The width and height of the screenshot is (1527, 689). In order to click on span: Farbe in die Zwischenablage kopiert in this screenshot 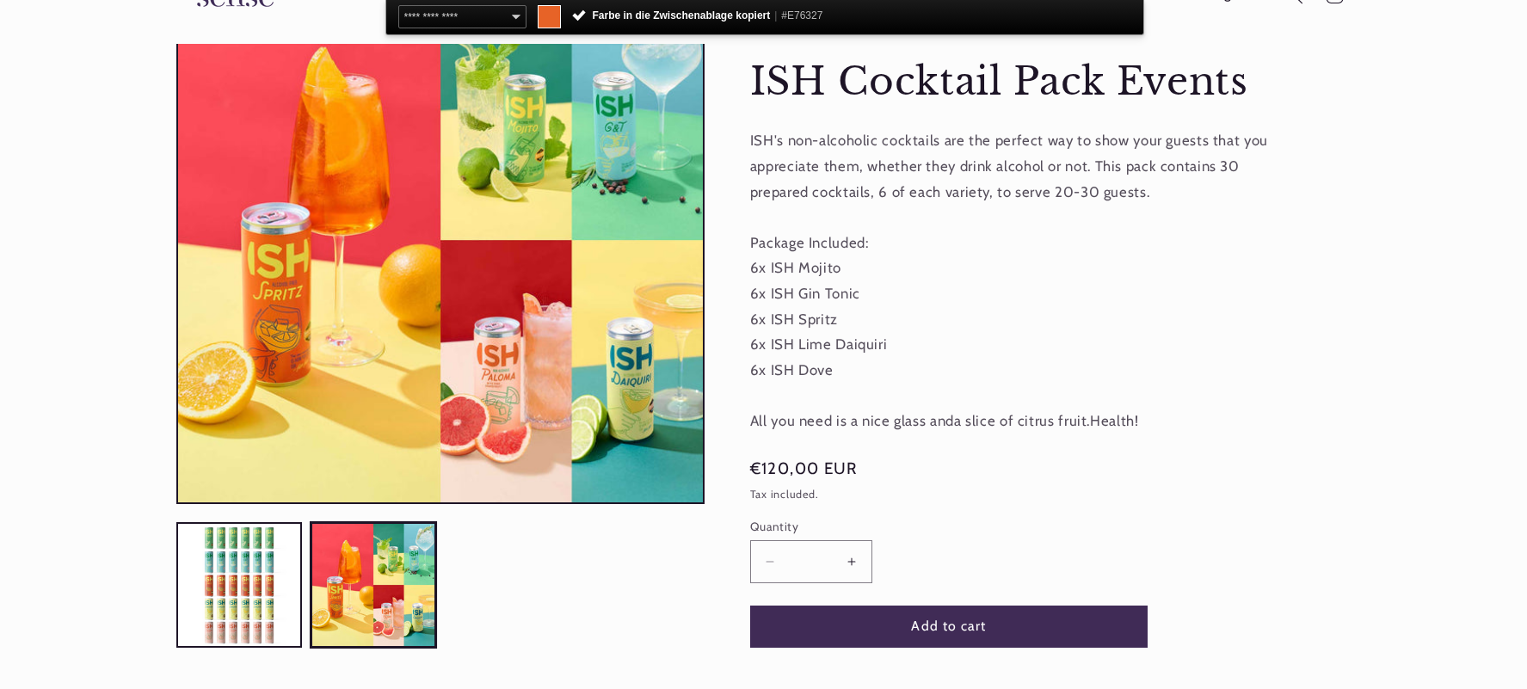, I will do `click(697, 15)`.